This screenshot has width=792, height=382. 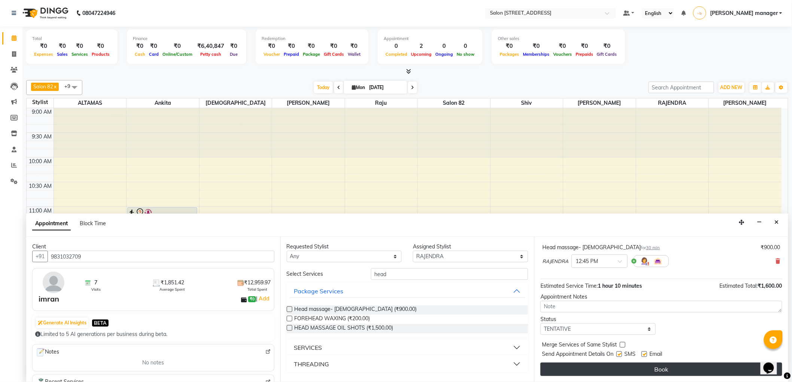 I want to click on div: Select Services, so click(x=323, y=274).